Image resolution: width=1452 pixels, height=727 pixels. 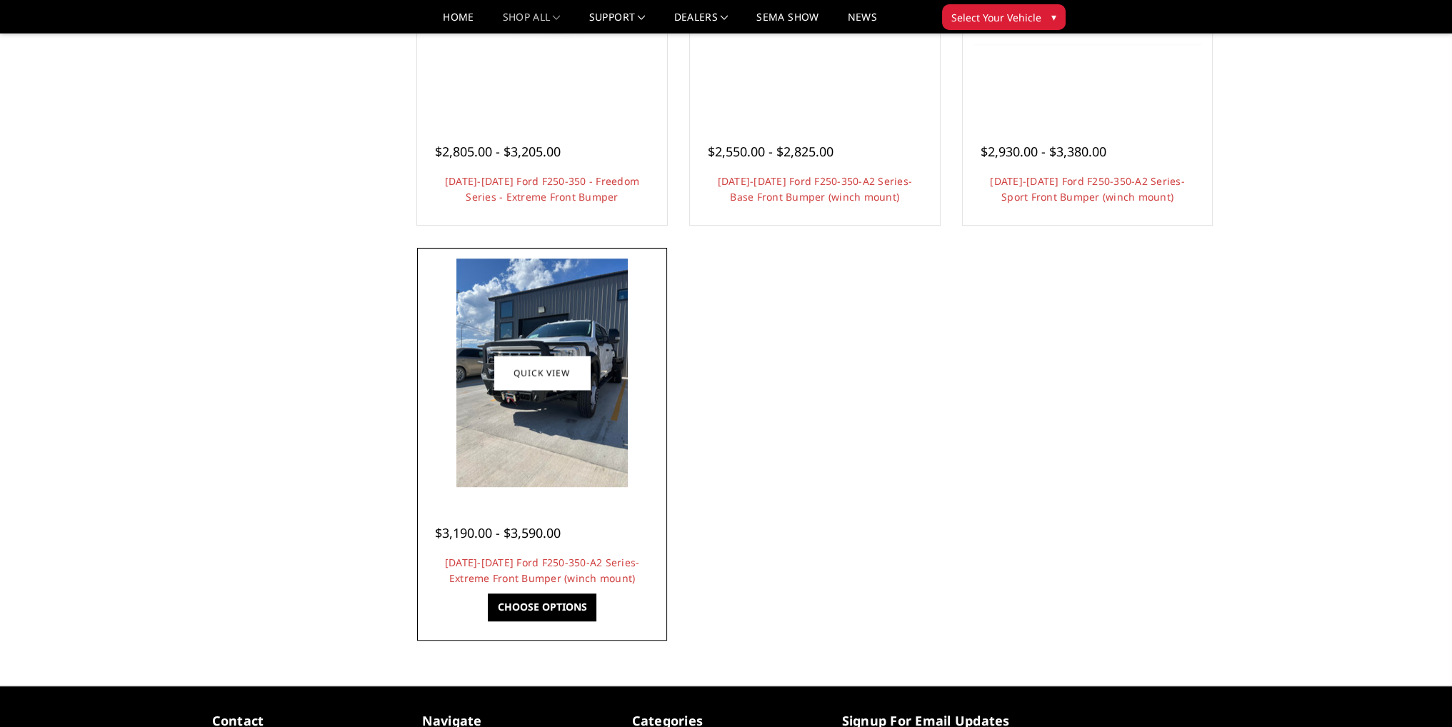 I want to click on button: Select Your Vehicle, so click(x=1004, y=17).